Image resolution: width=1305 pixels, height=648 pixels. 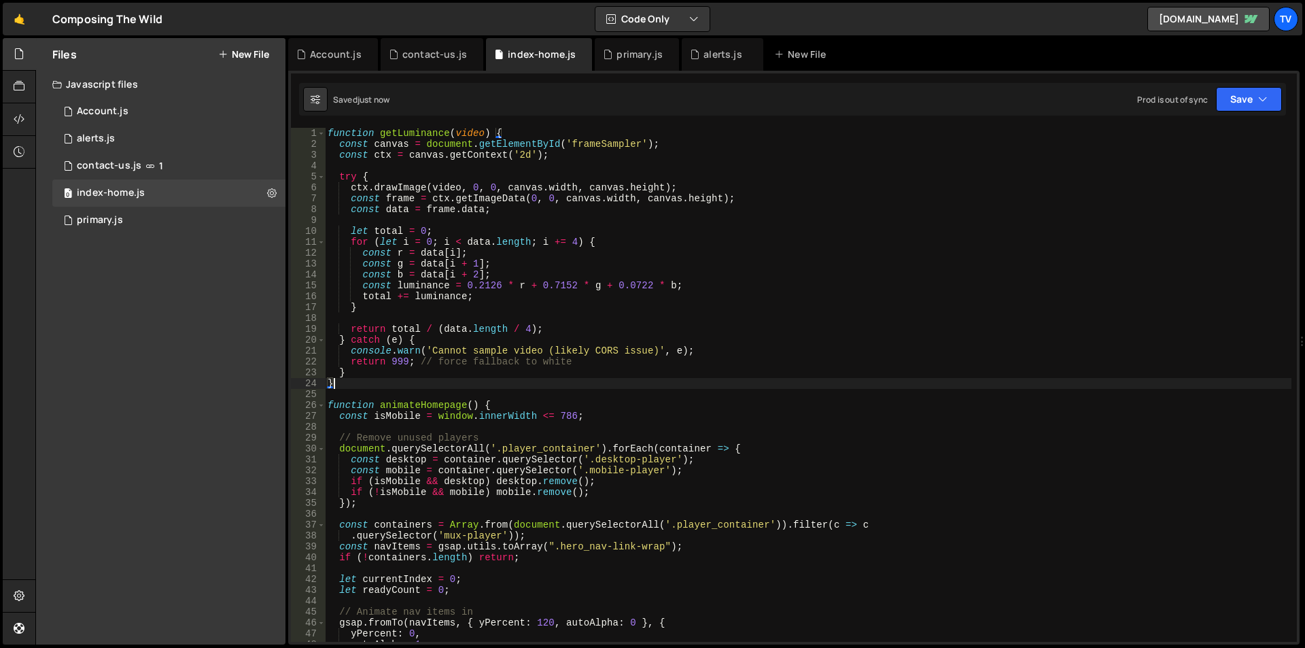 I want to click on div: 16, so click(x=308, y=296).